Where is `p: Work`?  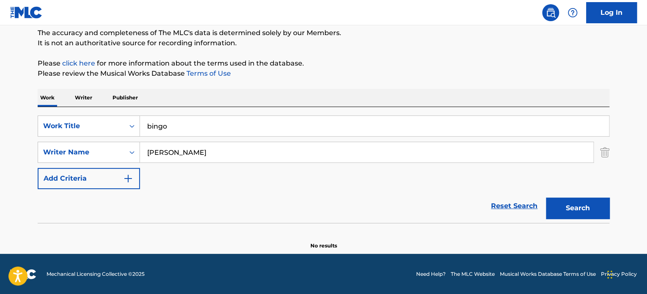 p: Work is located at coordinates (47, 98).